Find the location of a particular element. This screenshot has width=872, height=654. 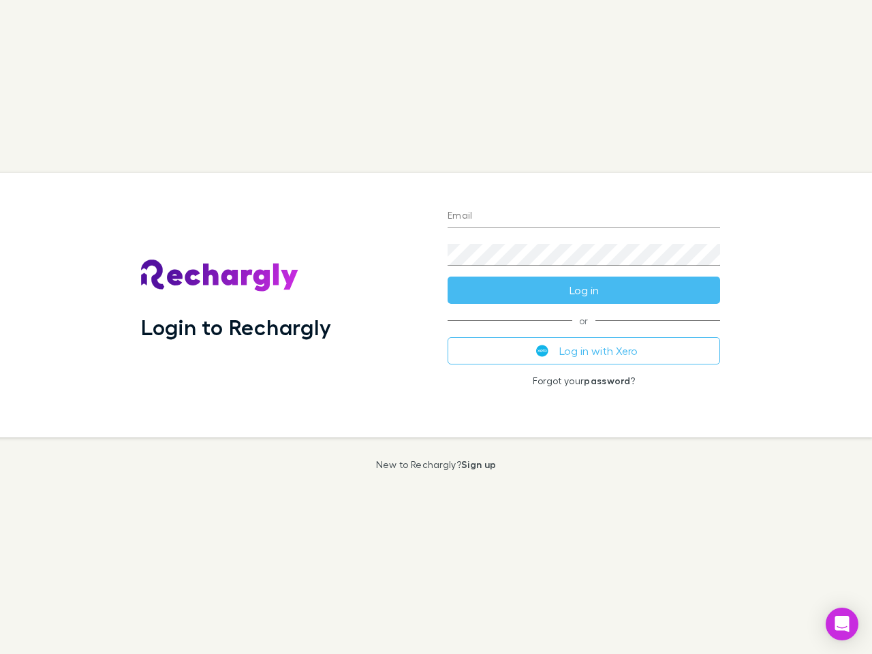

h1: Login to Rechargly is located at coordinates (236, 327).